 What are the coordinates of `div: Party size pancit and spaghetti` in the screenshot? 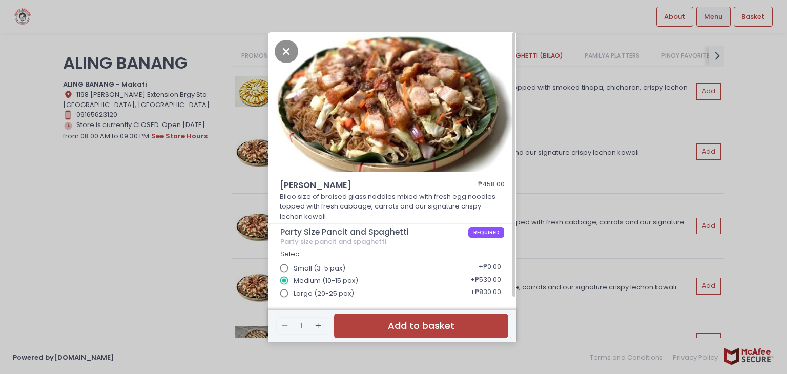 It's located at (393, 242).